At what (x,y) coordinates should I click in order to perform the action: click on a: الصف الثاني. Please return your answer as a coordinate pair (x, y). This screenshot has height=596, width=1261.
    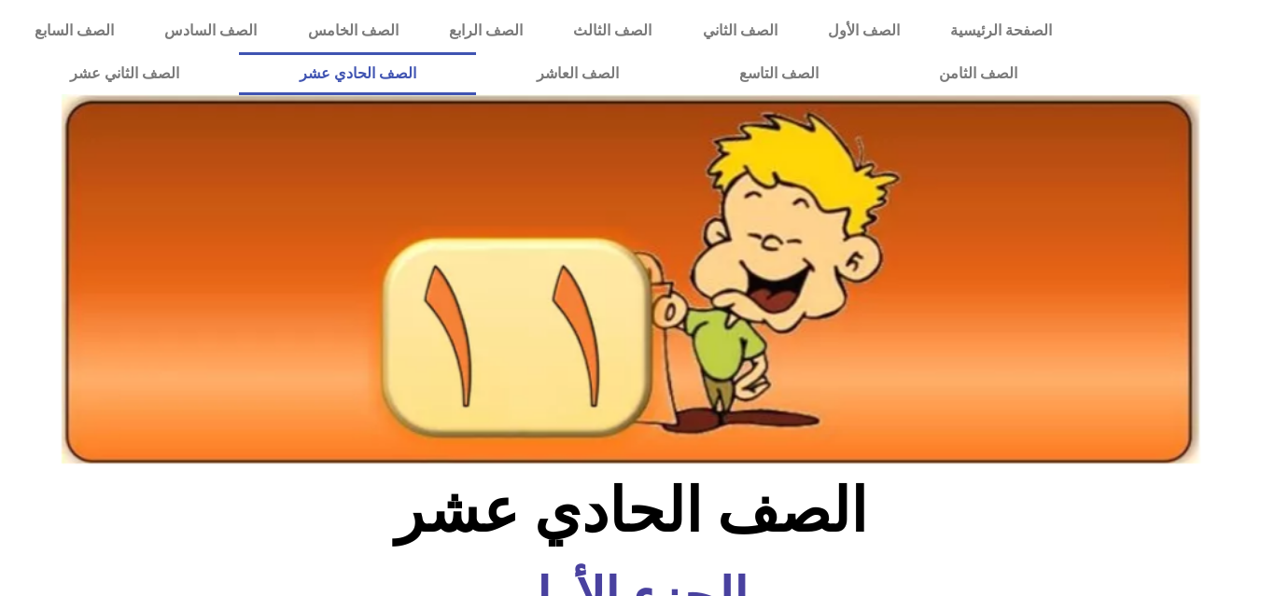
    Looking at the image, I should click on (740, 31).